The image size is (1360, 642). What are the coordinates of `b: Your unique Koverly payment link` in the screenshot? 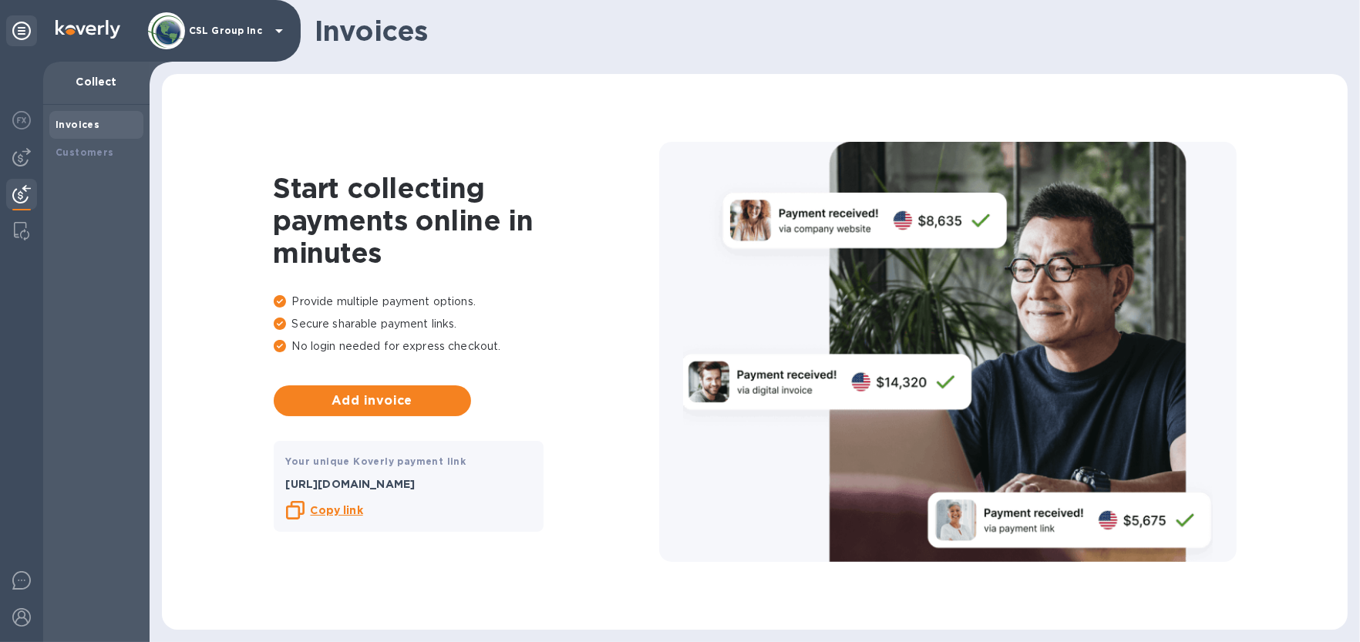 It's located at (376, 461).